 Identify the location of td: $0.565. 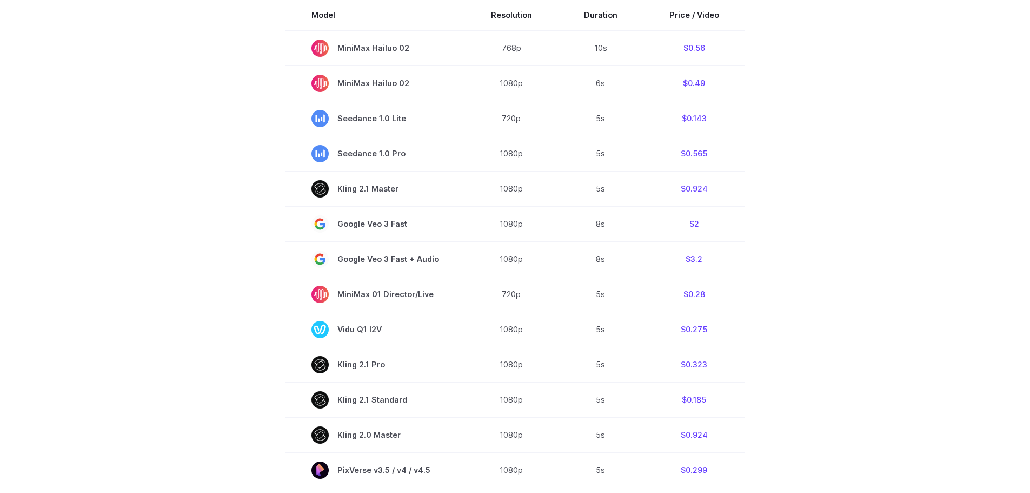
(695, 153).